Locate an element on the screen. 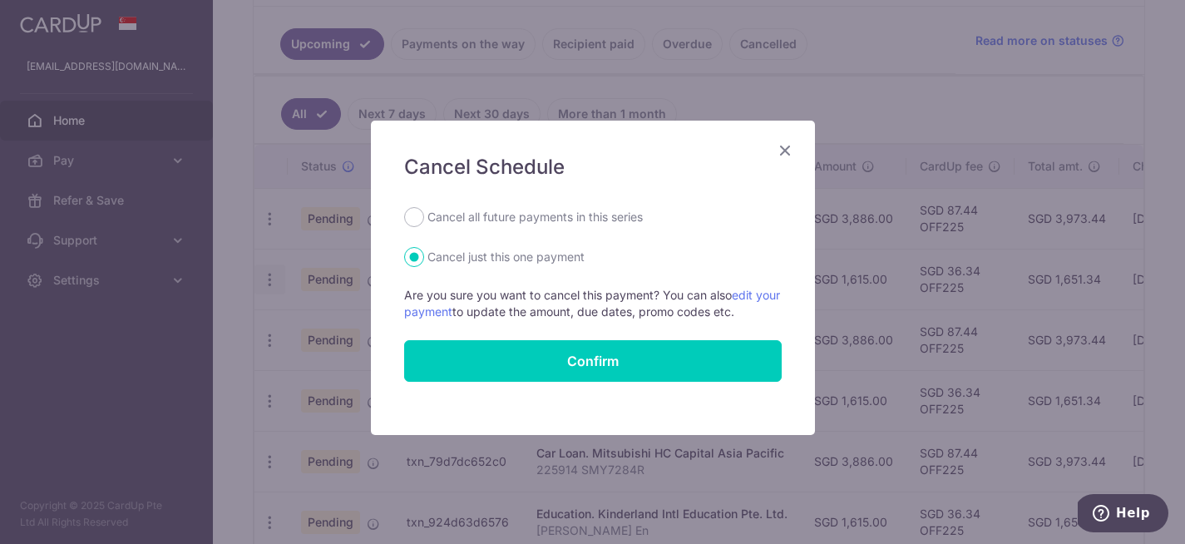 This screenshot has height=544, width=1185. h5: Cancel Schedule is located at coordinates (593, 167).